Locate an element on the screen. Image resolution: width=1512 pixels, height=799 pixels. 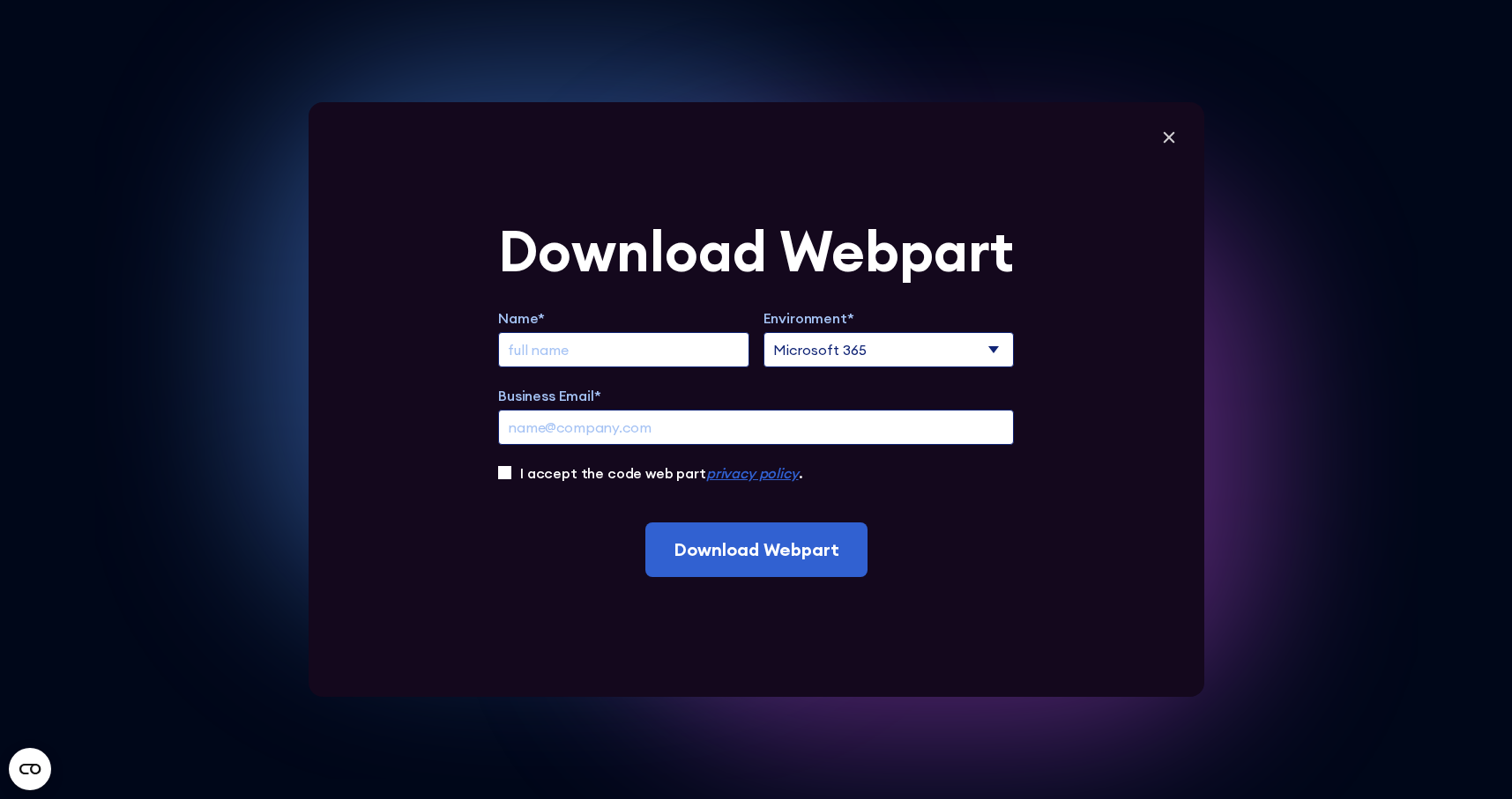
div: Download Webpart is located at coordinates (755, 251).